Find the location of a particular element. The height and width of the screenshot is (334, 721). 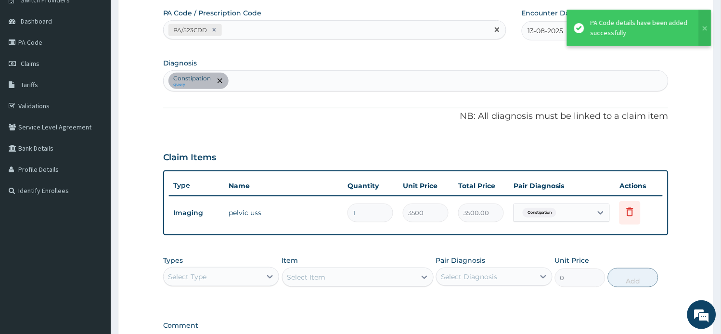

th: Name is located at coordinates (284, 186).